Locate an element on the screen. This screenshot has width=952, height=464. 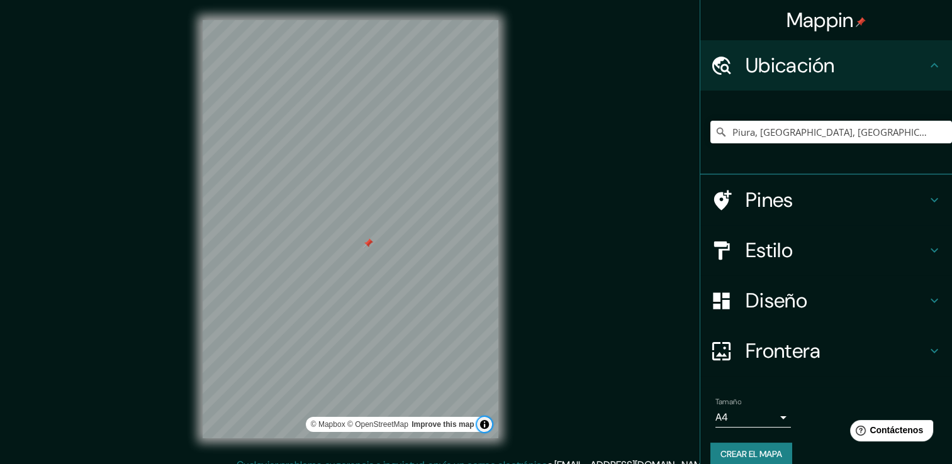
font: Mappin is located at coordinates (820, 20).